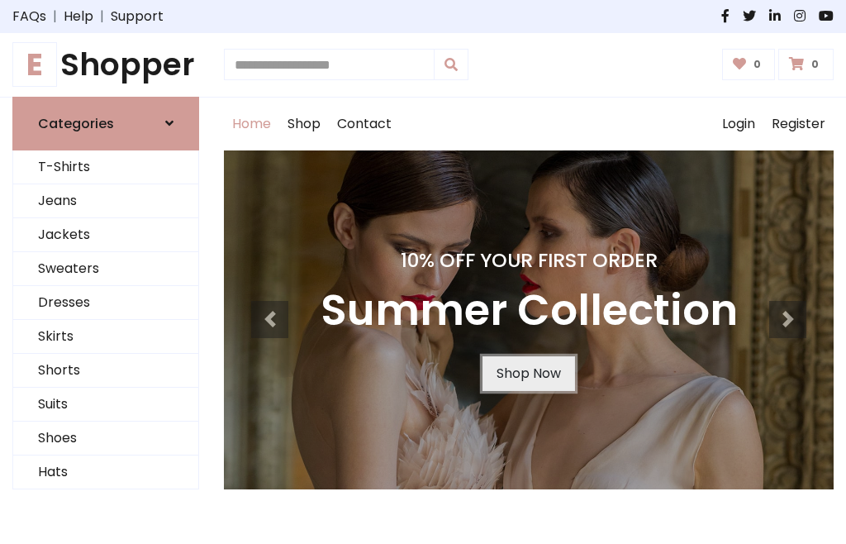  What do you see at coordinates (76, 123) in the screenshot?
I see `h6: Categories` at bounding box center [76, 123].